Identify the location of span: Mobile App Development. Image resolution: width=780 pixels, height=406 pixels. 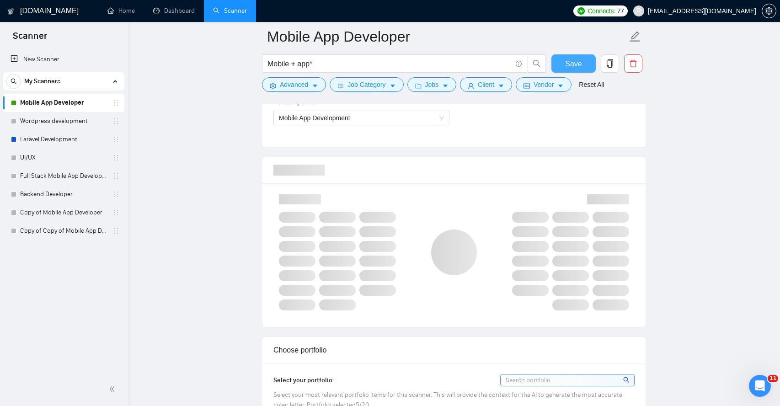
(315, 118).